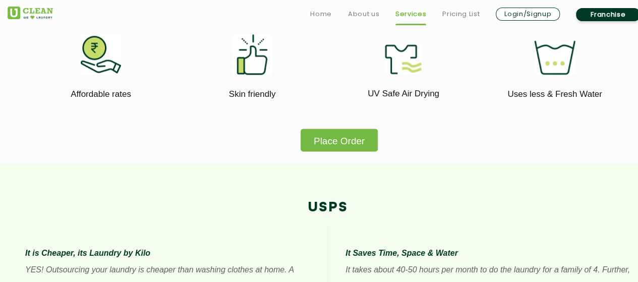  What do you see at coordinates (101, 54) in the screenshot?
I see `img: affordable_rates_11zon.webp` at bounding box center [101, 54].